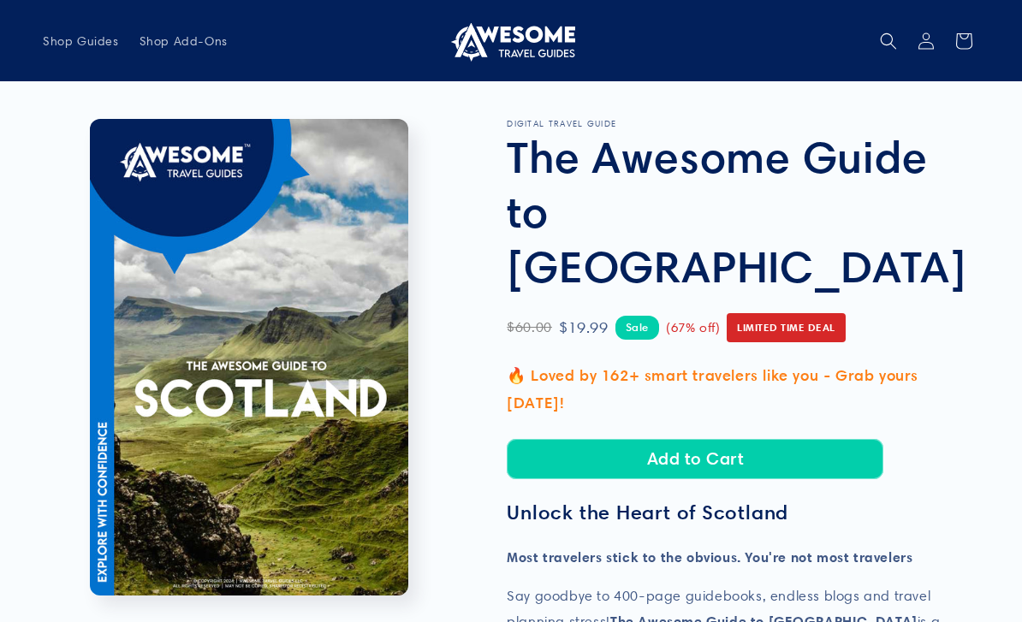  What do you see at coordinates (511, 40) in the screenshot?
I see `a: Awesome Travel Guides` at bounding box center [511, 40].